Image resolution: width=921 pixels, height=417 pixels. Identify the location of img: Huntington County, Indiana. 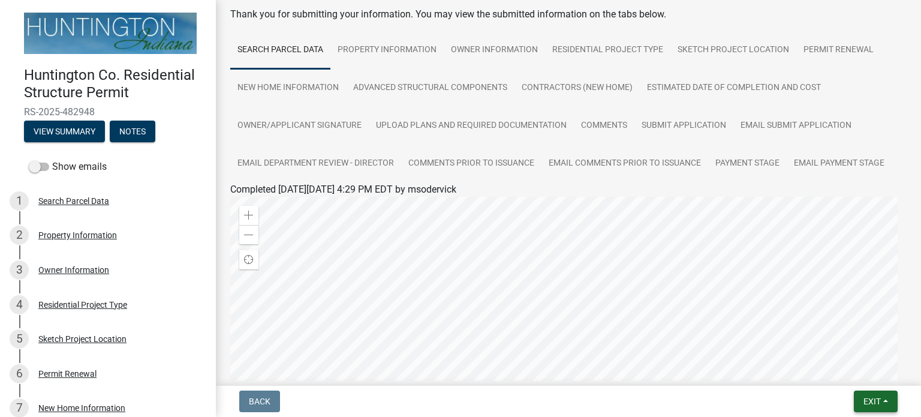
(110, 33).